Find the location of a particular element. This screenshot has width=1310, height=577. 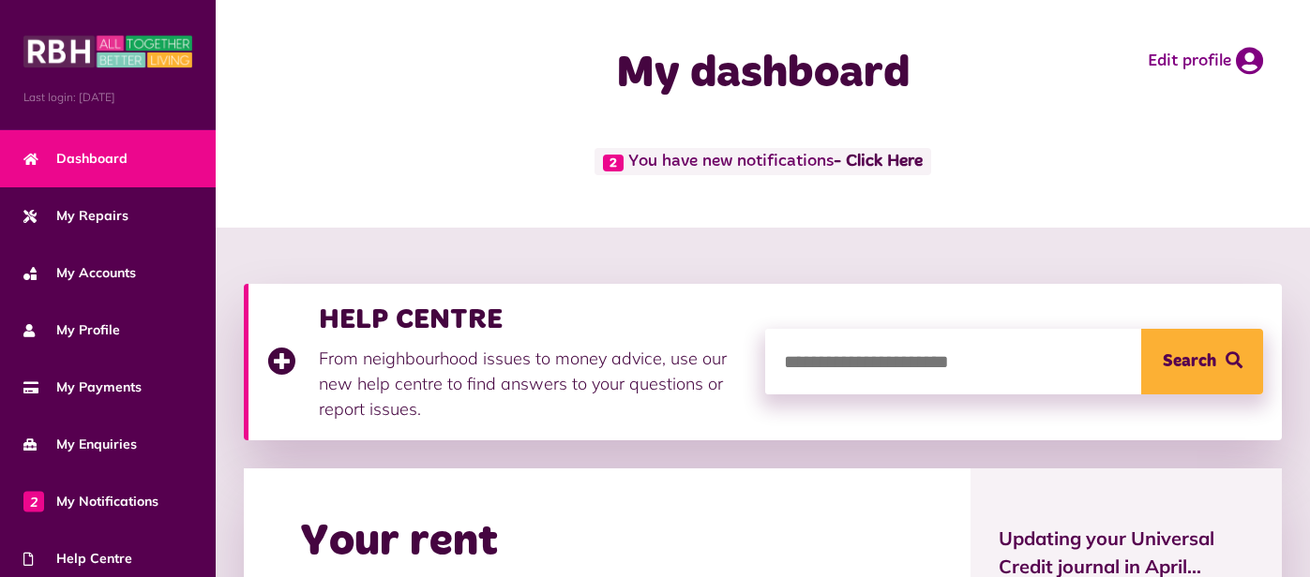

h3: HELP CENTRE is located at coordinates (532, 320).